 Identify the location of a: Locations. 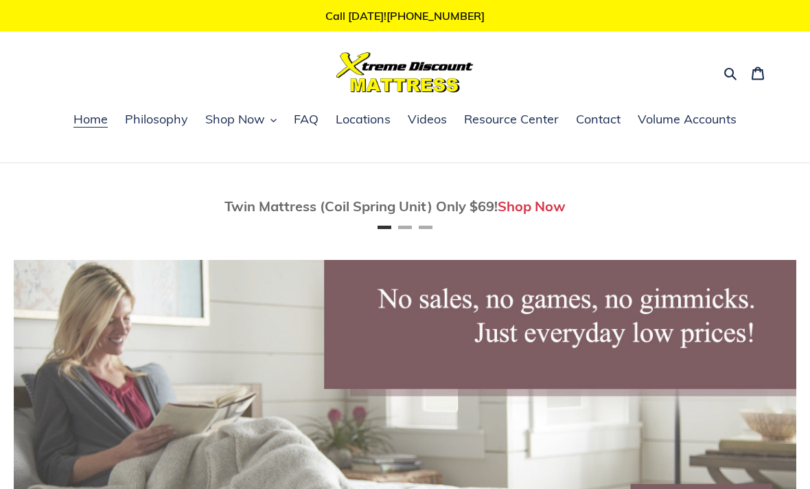
(363, 120).